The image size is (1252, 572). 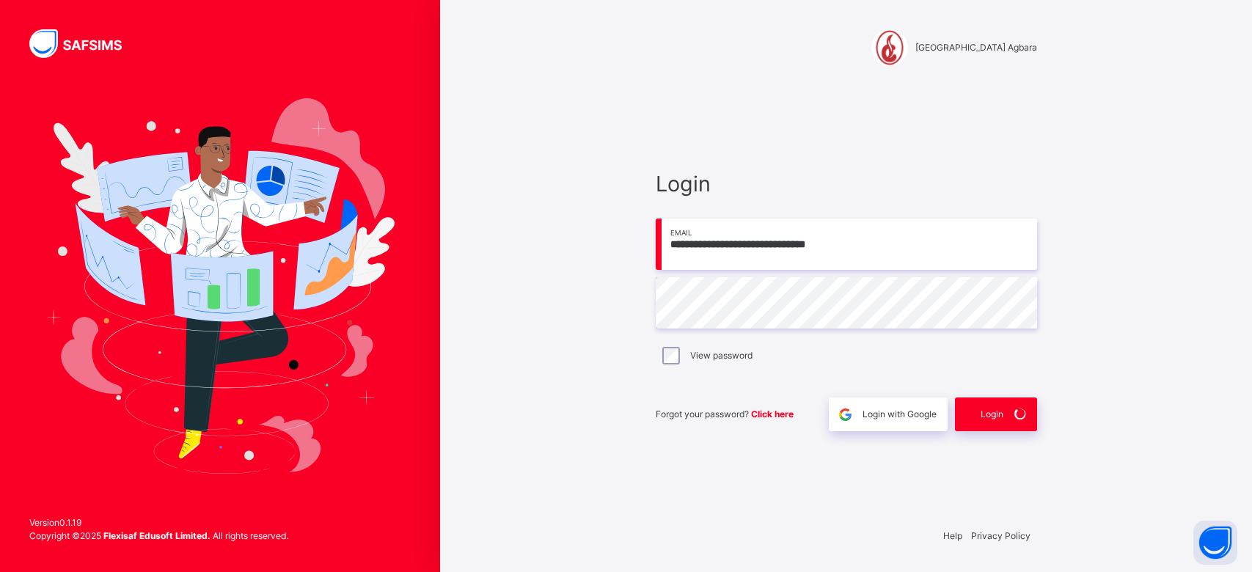 What do you see at coordinates (157, 536) in the screenshot?
I see `strong: Flexisaf Edusoft Limited.` at bounding box center [157, 536].